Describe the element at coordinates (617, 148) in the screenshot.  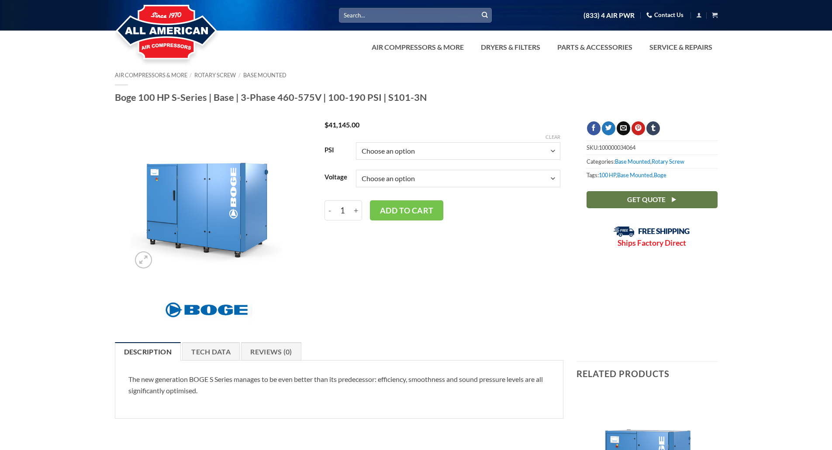
I see `span: 100000034064` at that location.